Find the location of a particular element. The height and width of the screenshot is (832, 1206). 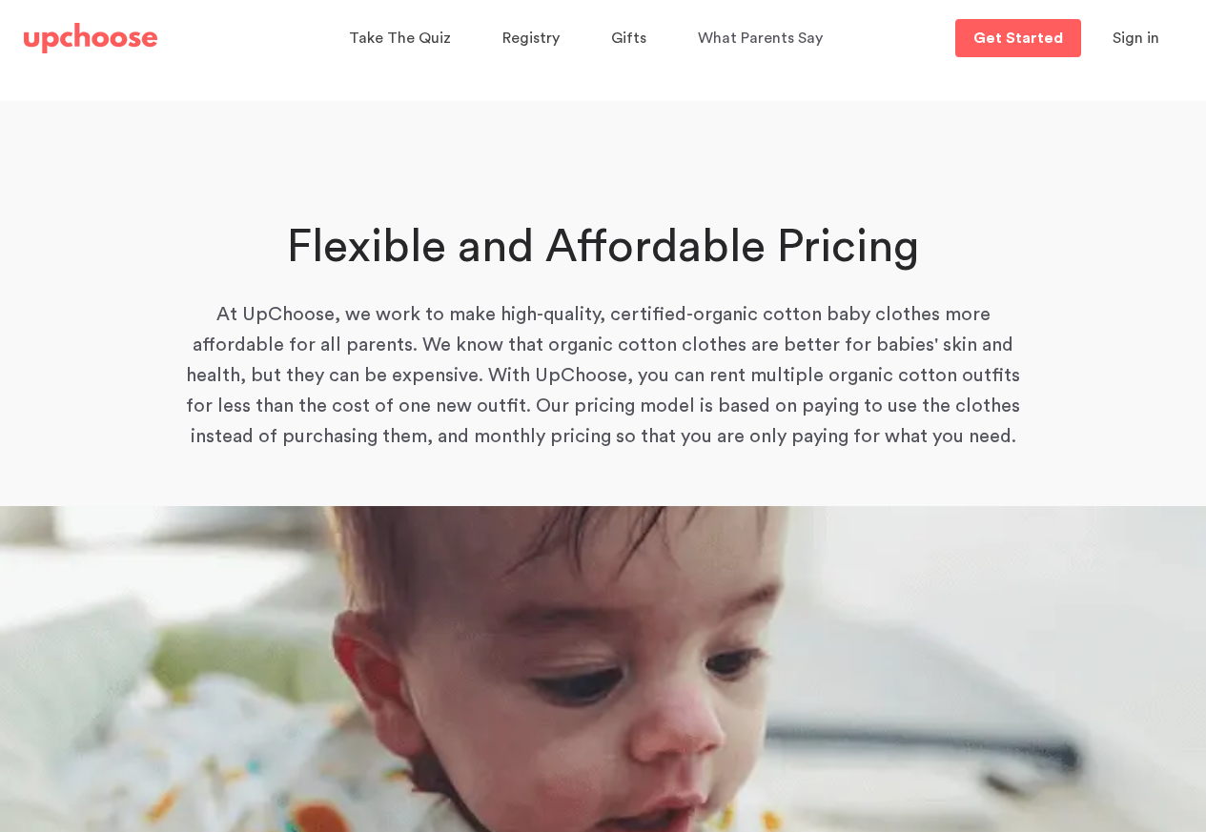

span: Registry is located at coordinates (531, 38).